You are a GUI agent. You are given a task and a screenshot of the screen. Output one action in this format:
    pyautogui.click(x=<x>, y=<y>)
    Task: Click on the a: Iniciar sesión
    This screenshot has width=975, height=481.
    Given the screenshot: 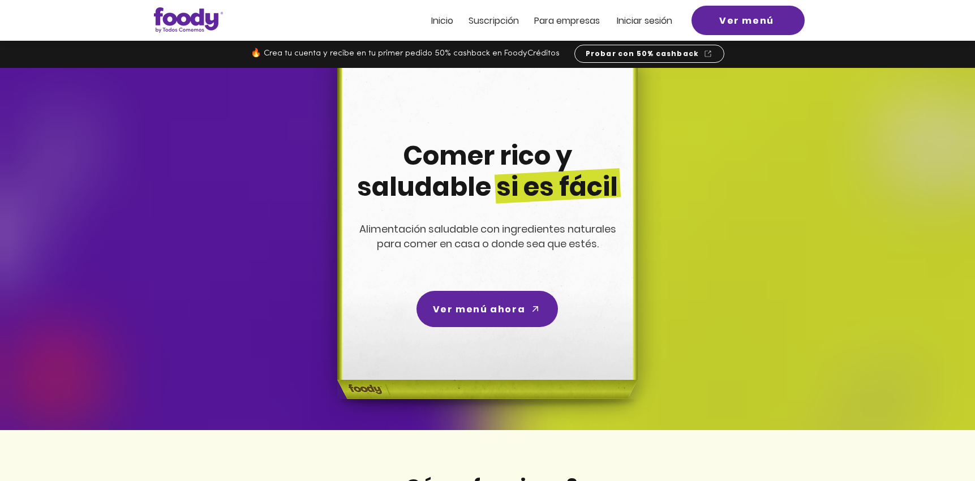 What is the action you would take?
    pyautogui.click(x=644, y=20)
    